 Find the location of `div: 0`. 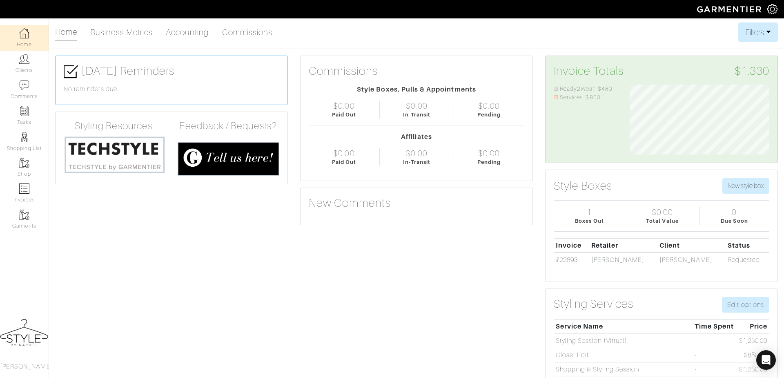

div: 0 is located at coordinates (734, 212).